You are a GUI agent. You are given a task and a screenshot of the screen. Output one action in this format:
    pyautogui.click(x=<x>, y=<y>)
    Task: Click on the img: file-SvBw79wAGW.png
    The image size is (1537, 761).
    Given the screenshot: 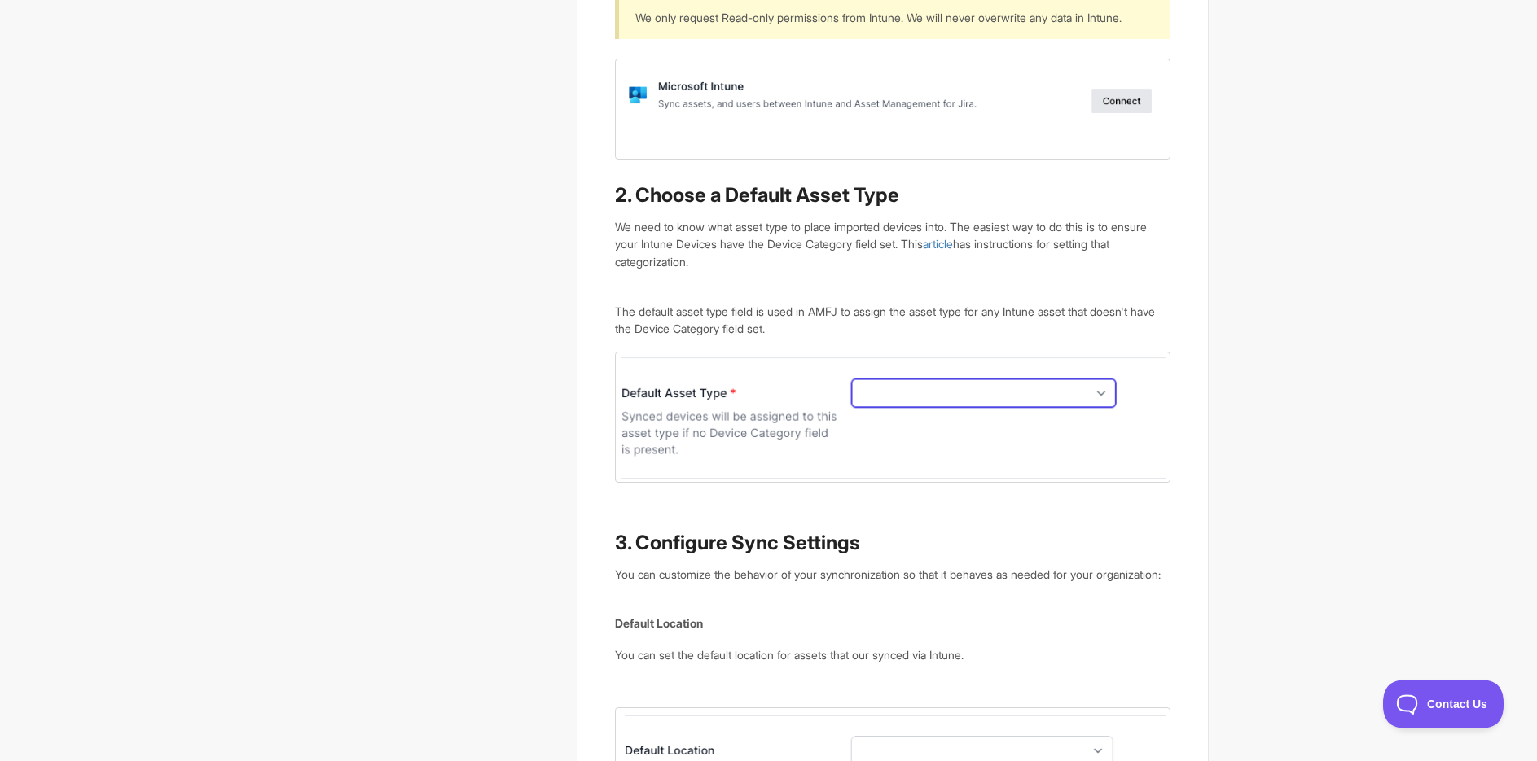 What is the action you would take?
    pyautogui.click(x=892, y=417)
    